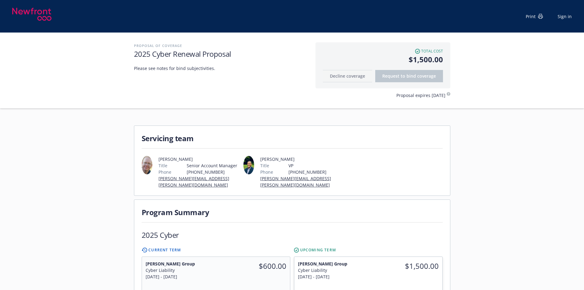 The image size is (584, 290). Describe the element at coordinates (409, 76) in the screenshot. I see `button: Request to bindcoverage` at that location.